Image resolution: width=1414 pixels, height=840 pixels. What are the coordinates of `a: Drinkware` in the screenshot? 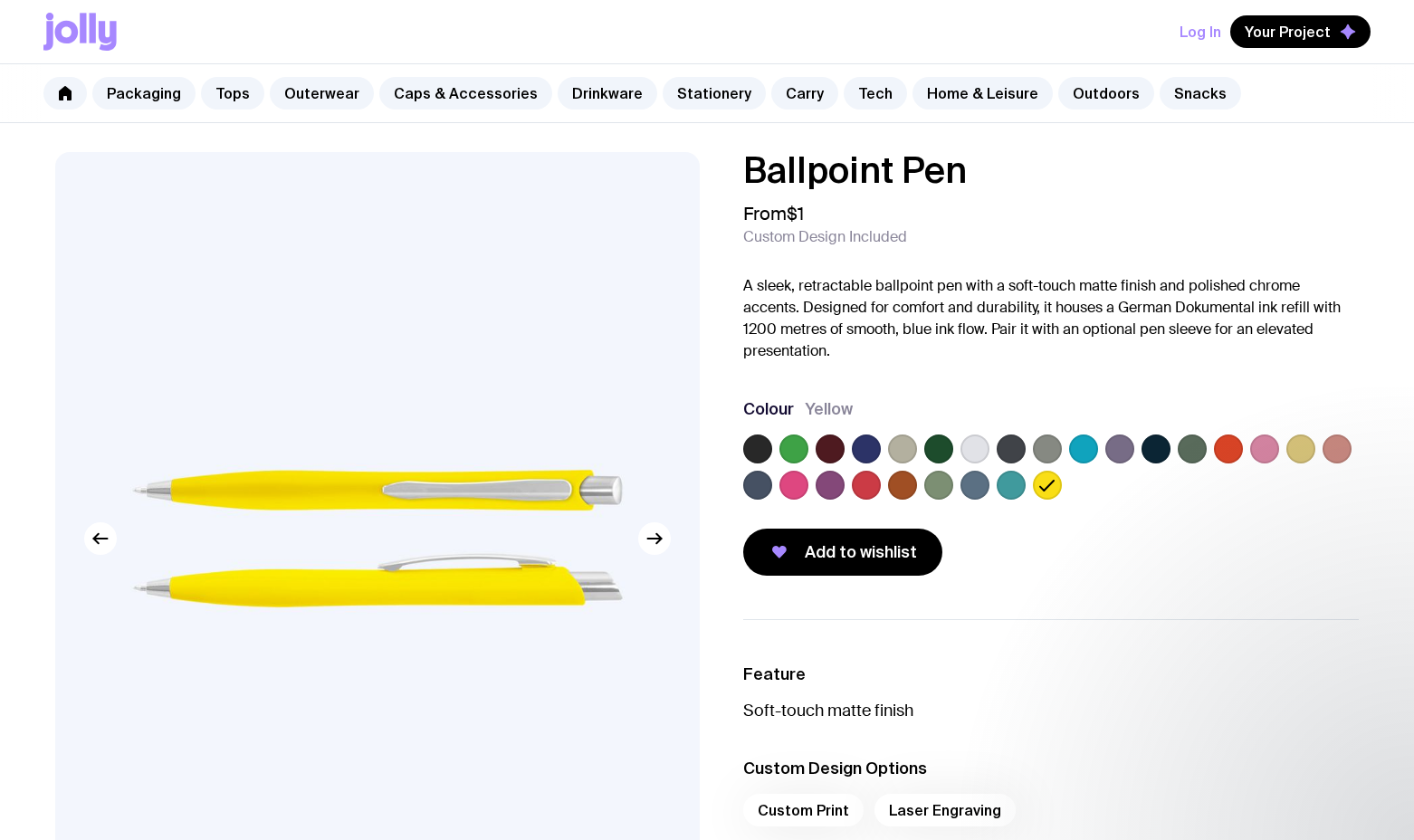 It's located at (608, 93).